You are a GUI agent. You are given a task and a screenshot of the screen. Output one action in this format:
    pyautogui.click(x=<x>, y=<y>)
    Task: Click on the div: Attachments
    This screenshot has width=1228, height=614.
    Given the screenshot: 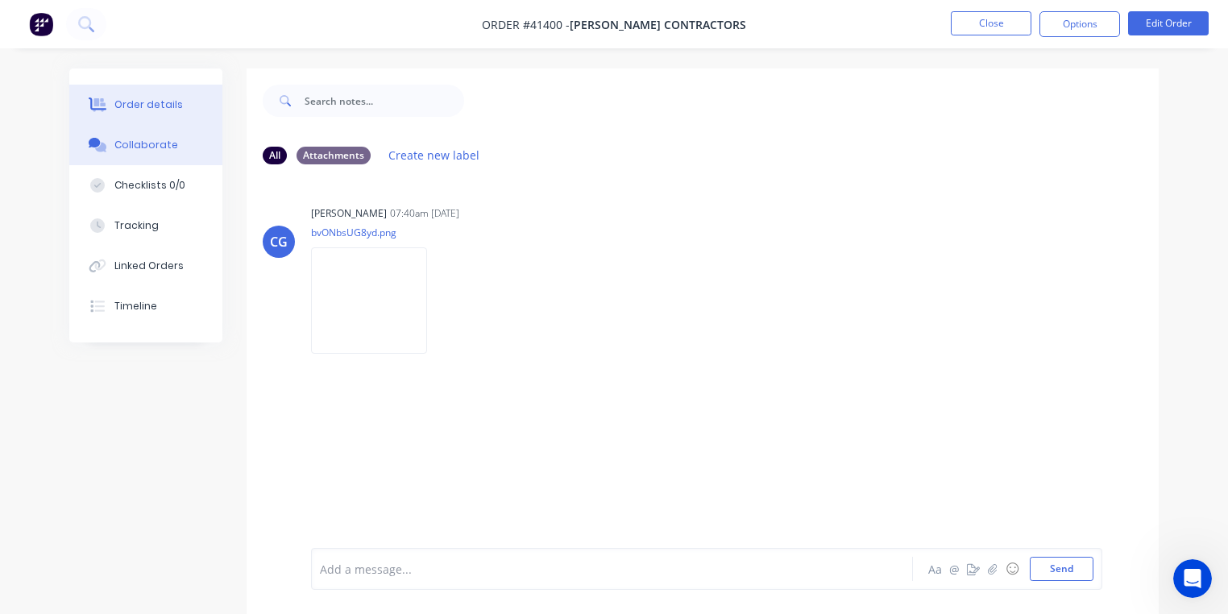 What is the action you would take?
    pyautogui.click(x=334, y=156)
    